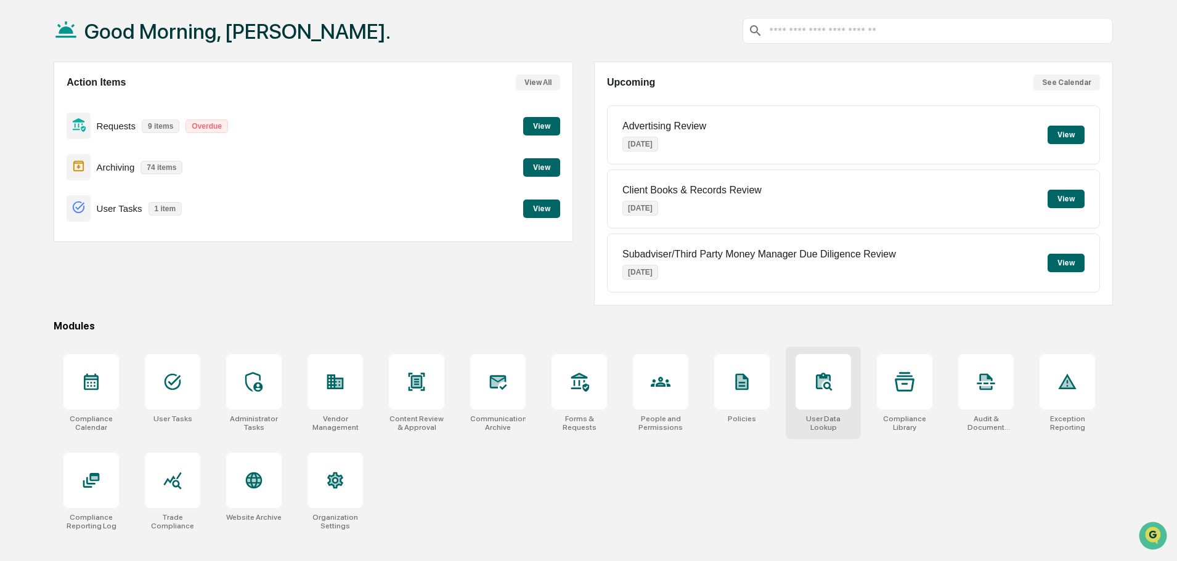 The width and height of the screenshot is (1177, 561). I want to click on a: 🔎Data Lookup, so click(45, 185).